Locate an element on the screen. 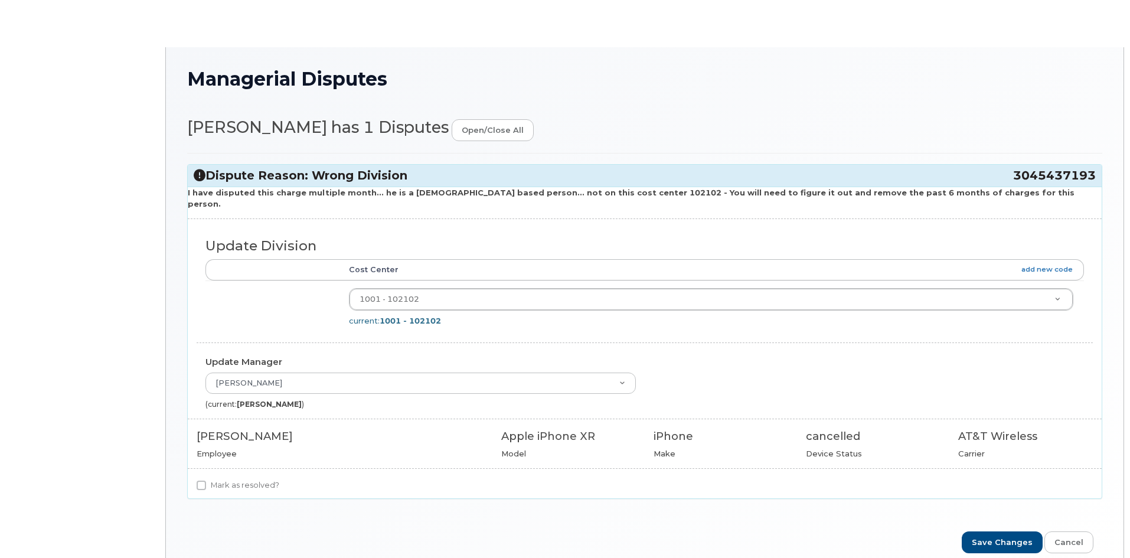 The image size is (1130, 558). th: Cost Center is located at coordinates (711, 270).